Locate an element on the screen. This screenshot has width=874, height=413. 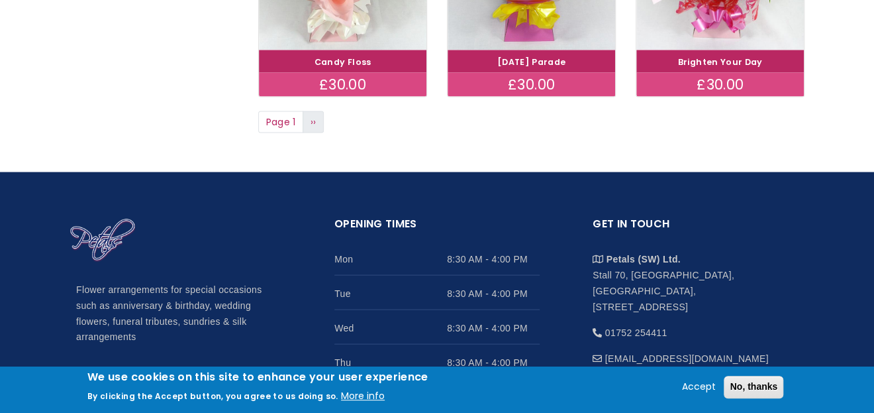
p: By clicking the Accept button, you agree to us doing so. is located at coordinates (213, 395).